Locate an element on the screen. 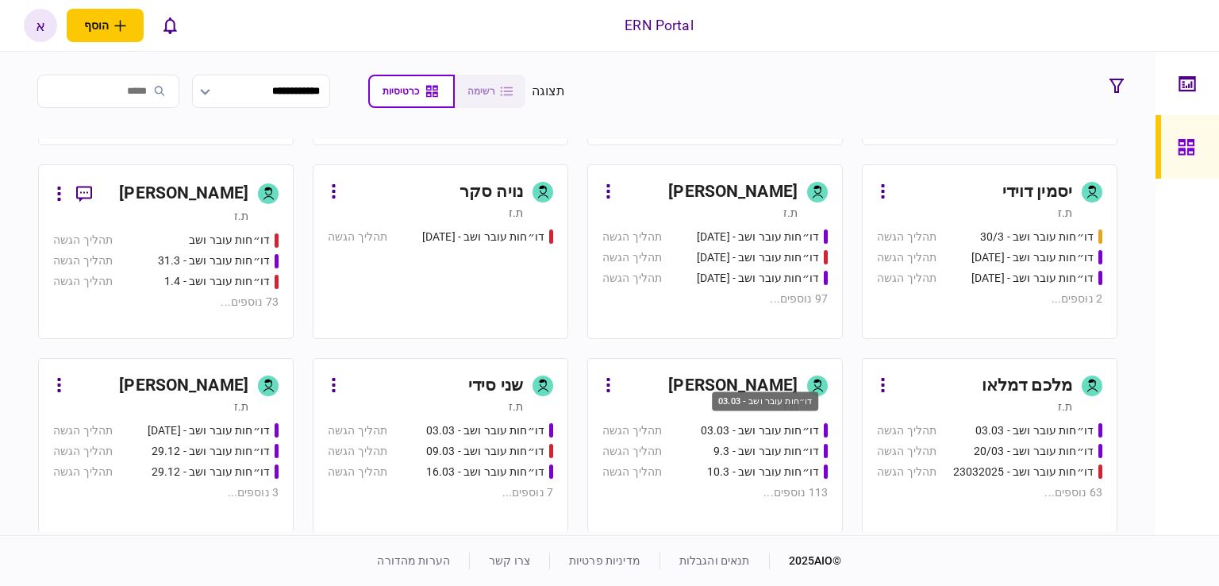 Image resolution: width=1219 pixels, height=586 pixels. a: צרו קשר is located at coordinates (510, 560).